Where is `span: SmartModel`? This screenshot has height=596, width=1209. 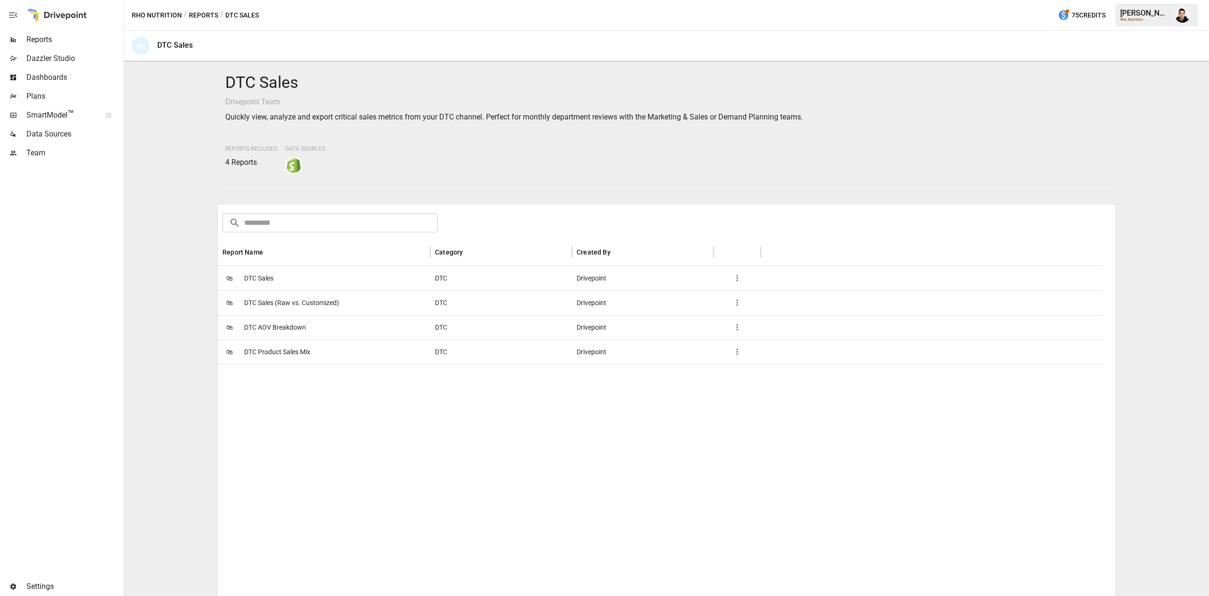
span: SmartModel is located at coordinates (61, 115).